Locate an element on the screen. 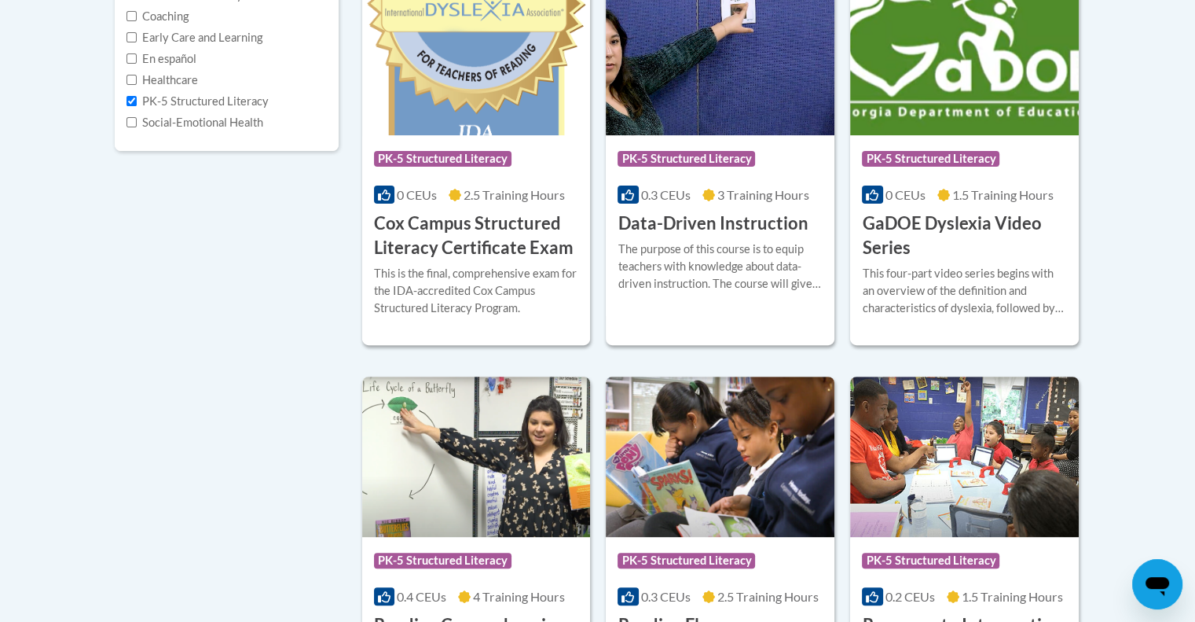 The width and height of the screenshot is (1195, 622). h3: GaDOE Dyslexia Video Series is located at coordinates (964, 236).